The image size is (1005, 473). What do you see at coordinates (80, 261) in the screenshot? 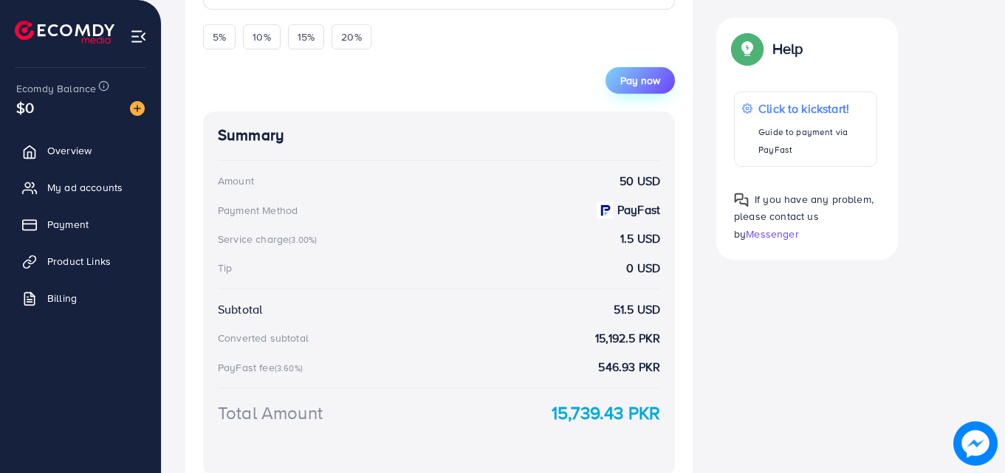
I see `a: Product Links` at bounding box center [80, 261].